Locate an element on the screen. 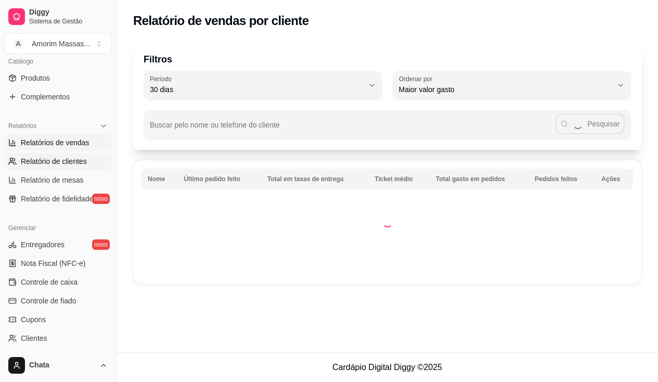 Image resolution: width=658 pixels, height=382 pixels. a: DiggySistema de Gestão is located at coordinates (58, 17).